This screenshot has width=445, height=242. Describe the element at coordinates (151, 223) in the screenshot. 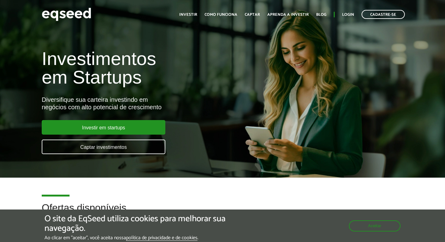

I see `h5: O site da EqSeed utiliza cookies para melhorar sua navegação.` at that location.